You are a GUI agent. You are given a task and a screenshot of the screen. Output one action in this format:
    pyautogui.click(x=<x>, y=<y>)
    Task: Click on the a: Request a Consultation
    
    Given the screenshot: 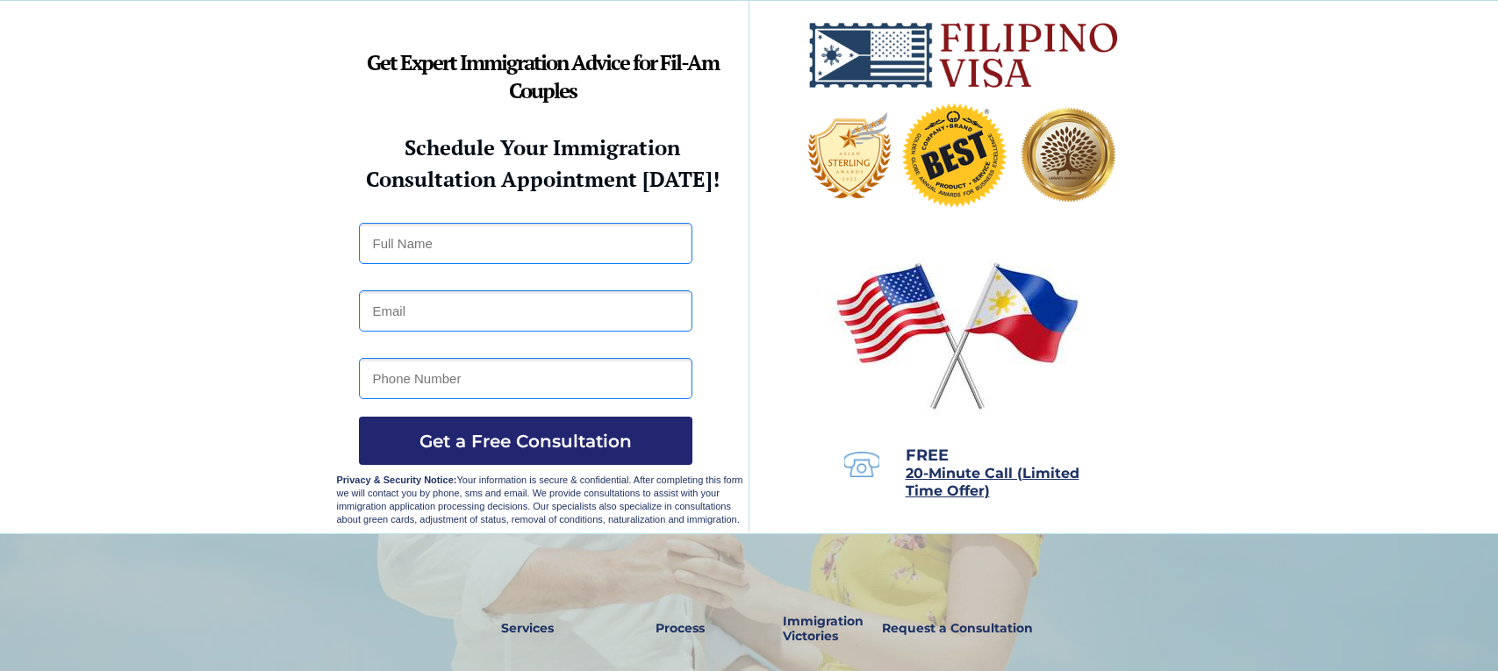 What is the action you would take?
    pyautogui.click(x=957, y=629)
    